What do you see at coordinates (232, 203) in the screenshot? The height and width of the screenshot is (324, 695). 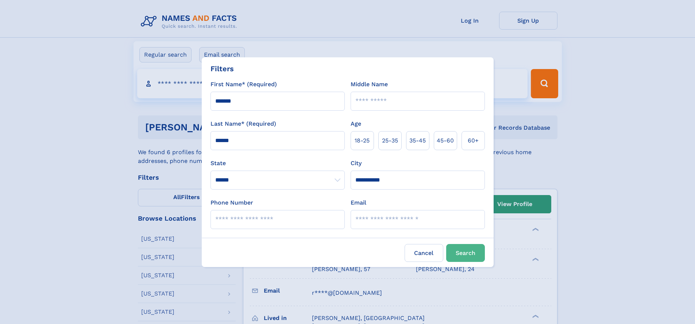 I see `label: Phone Number` at bounding box center [232, 203].